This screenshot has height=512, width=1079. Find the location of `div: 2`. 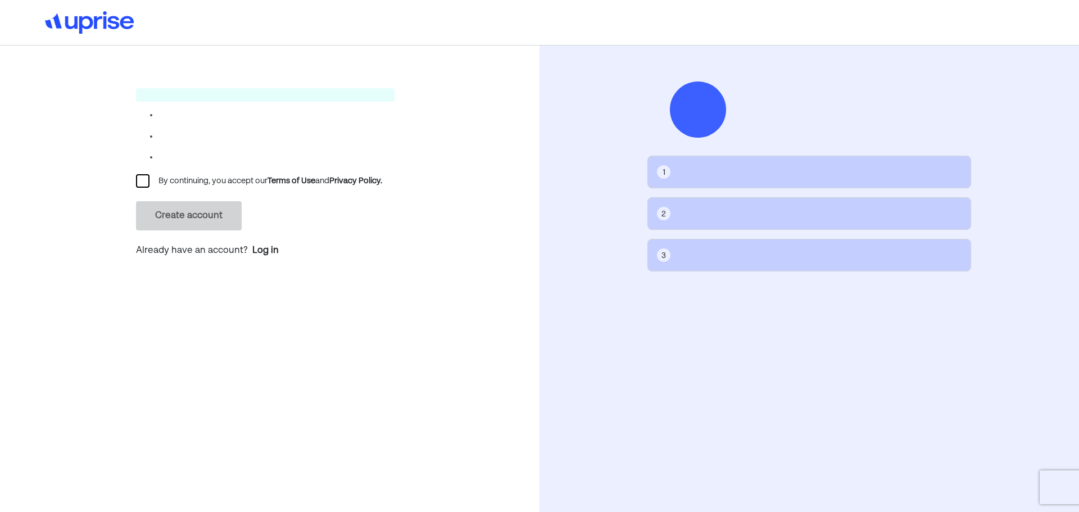

div: 2 is located at coordinates (663, 214).